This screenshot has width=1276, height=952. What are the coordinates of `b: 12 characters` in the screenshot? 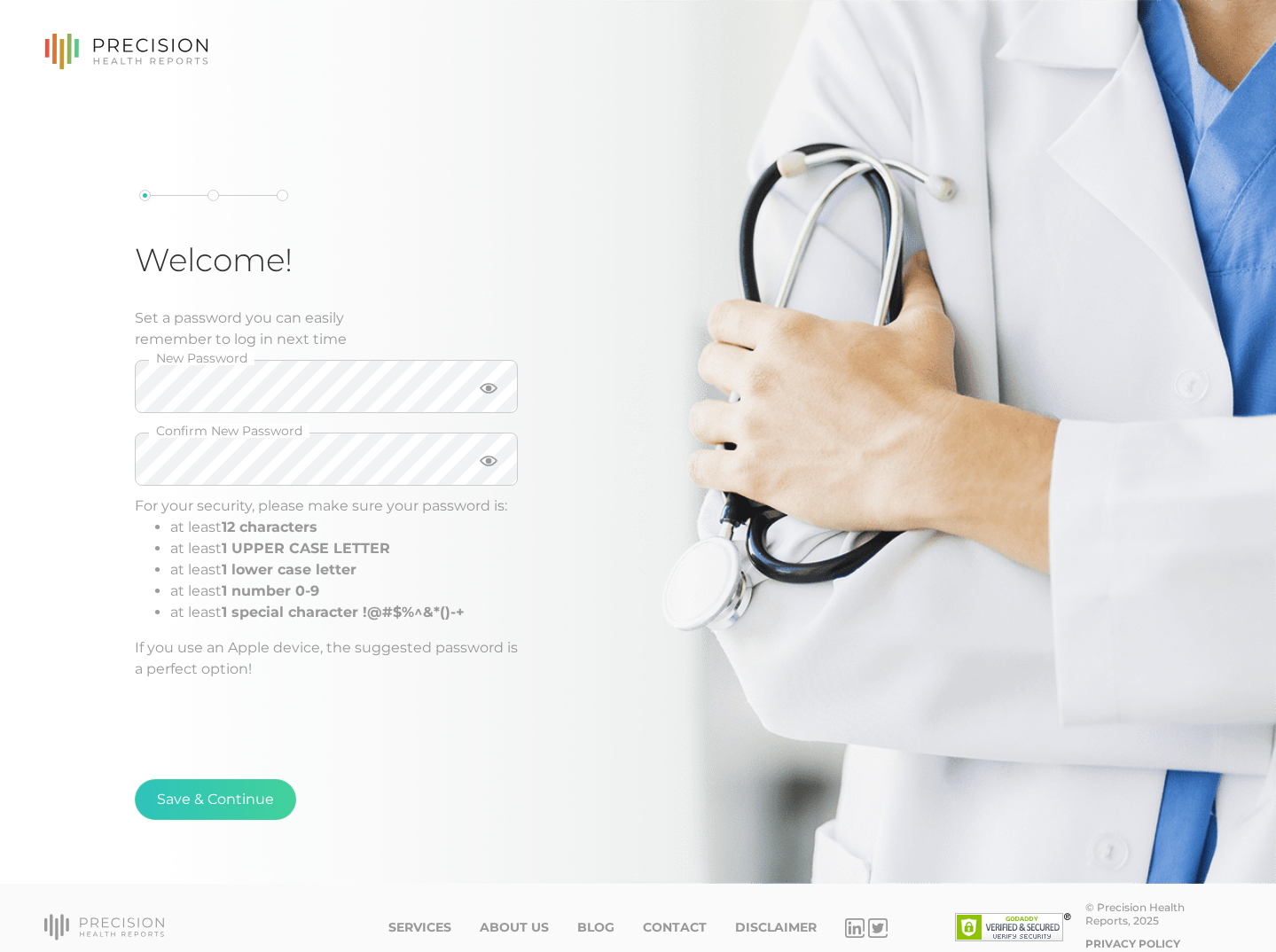 It's located at (269, 527).